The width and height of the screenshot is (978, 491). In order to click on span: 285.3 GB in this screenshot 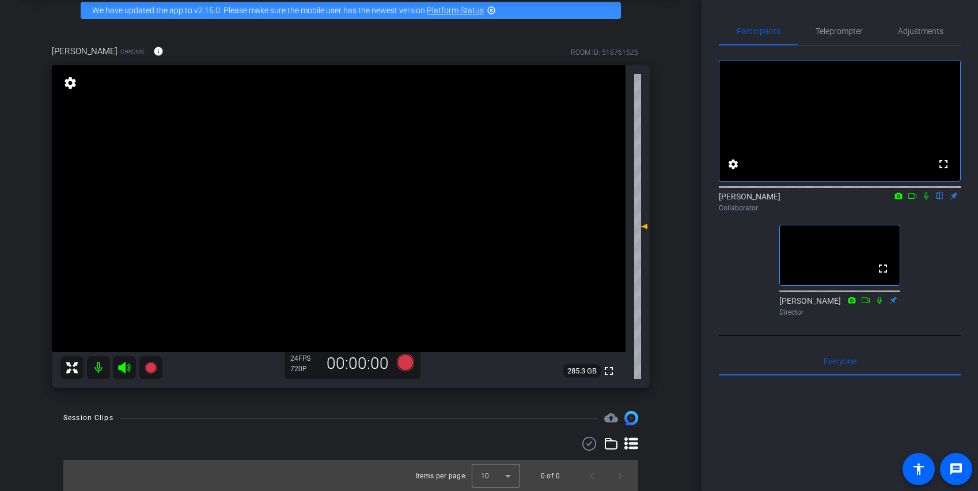, I will do `click(582, 371)`.